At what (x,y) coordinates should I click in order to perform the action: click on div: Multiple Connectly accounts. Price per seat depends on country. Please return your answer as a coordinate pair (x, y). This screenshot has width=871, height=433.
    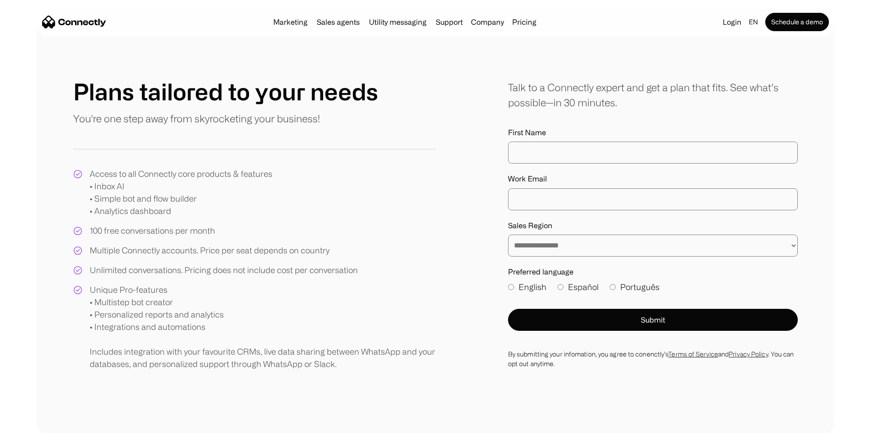
    Looking at the image, I should click on (210, 250).